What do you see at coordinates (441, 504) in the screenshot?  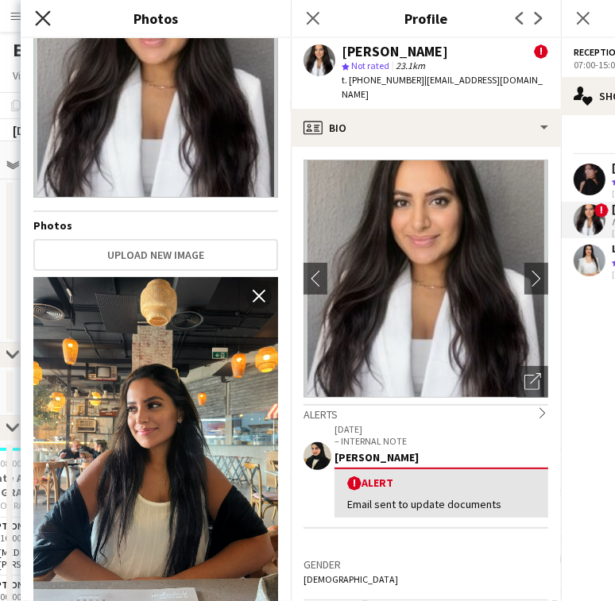 I see `div: Email sent to update documents` at bounding box center [441, 504].